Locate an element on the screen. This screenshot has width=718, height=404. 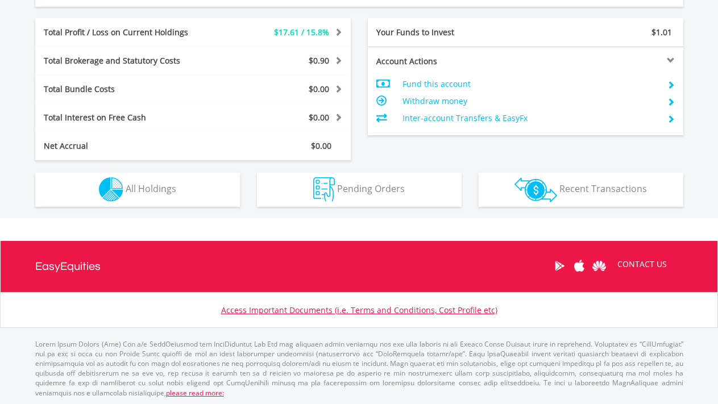
div: EasyEquities is located at coordinates (68, 267).